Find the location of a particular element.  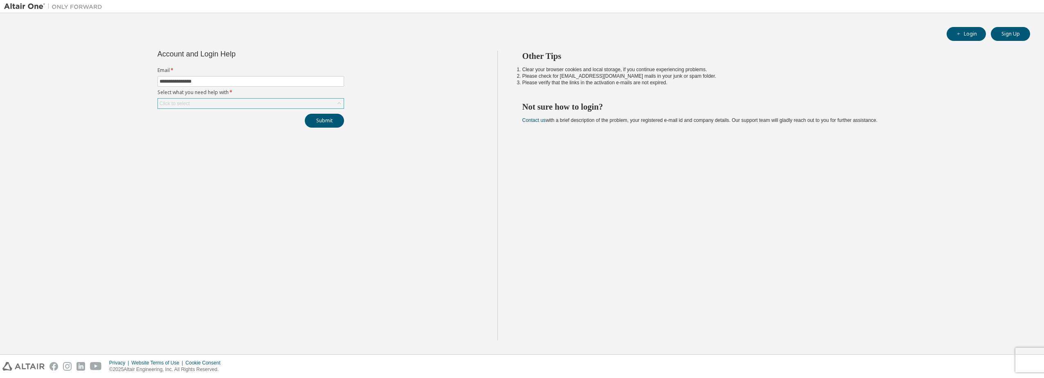

button: Submit is located at coordinates (324, 121).